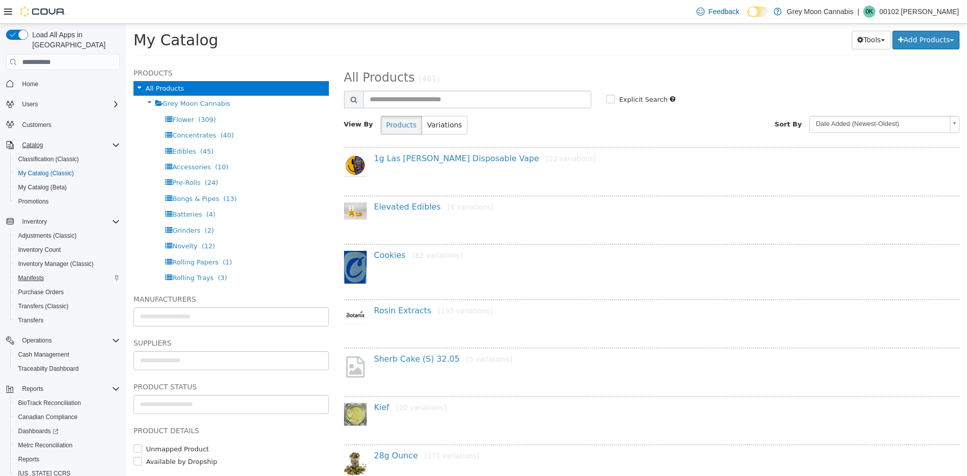  I want to click on small: [193 variations], so click(339, 287).